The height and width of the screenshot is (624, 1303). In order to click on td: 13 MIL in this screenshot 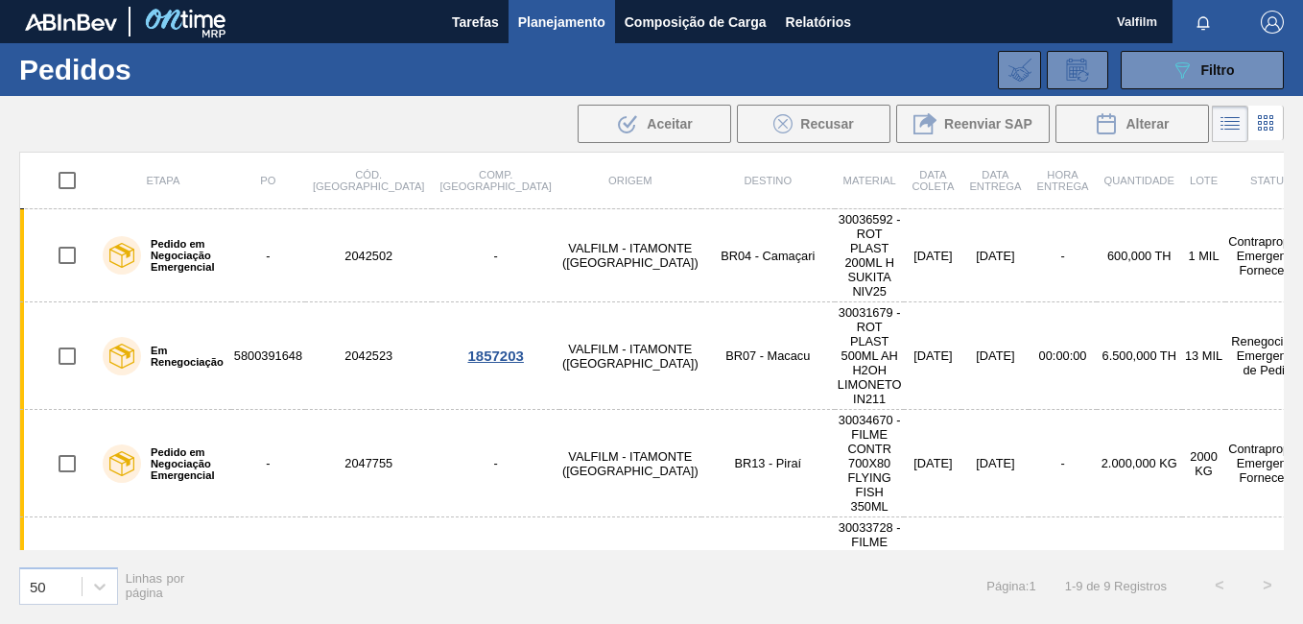, I will do `click(1203, 356)`.